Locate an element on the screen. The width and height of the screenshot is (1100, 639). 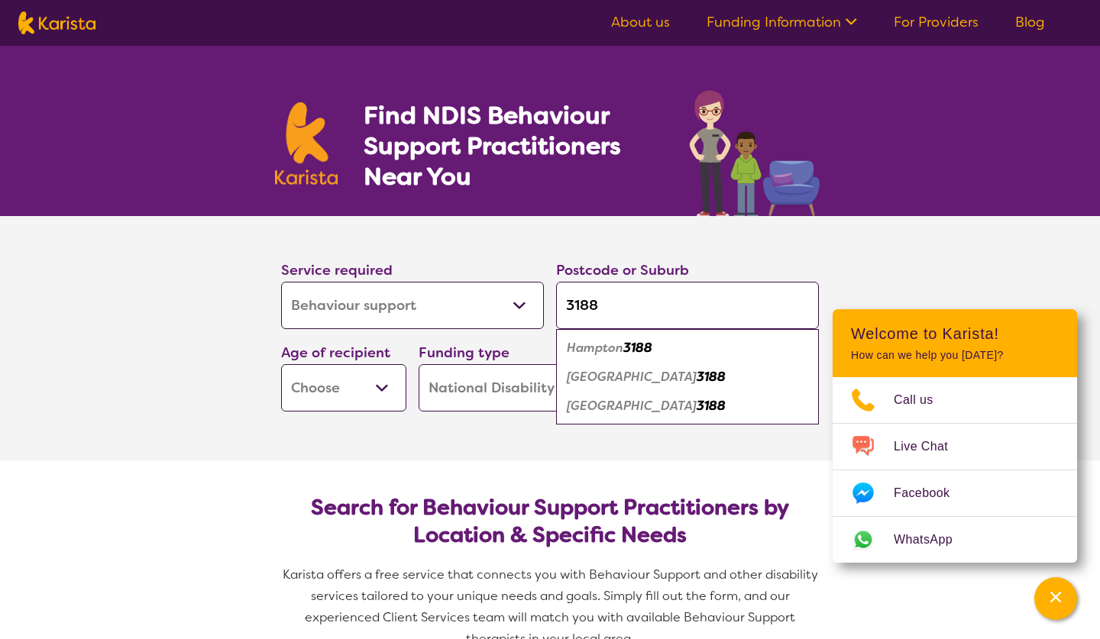
span: Live Chat is located at coordinates (930, 447).